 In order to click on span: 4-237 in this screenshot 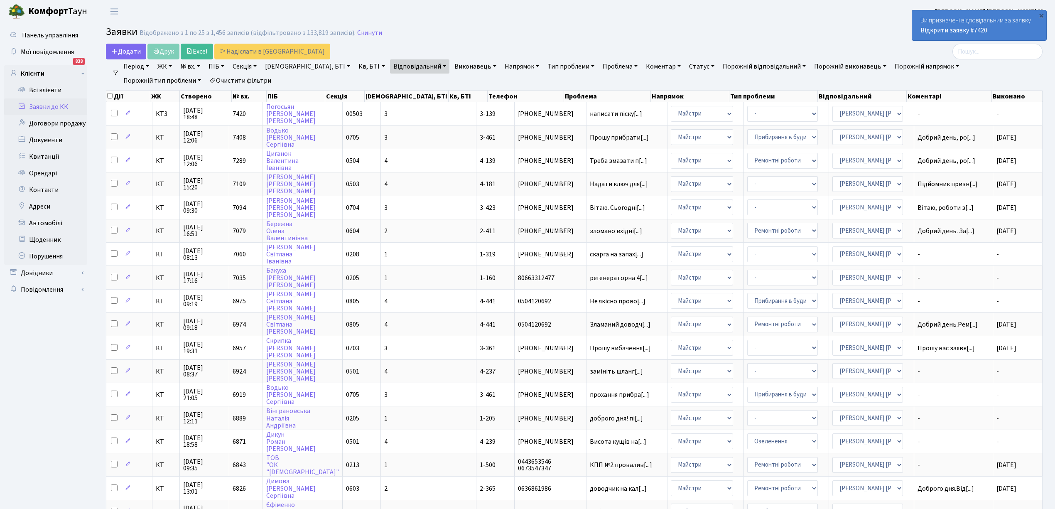, I will do `click(487, 371)`.